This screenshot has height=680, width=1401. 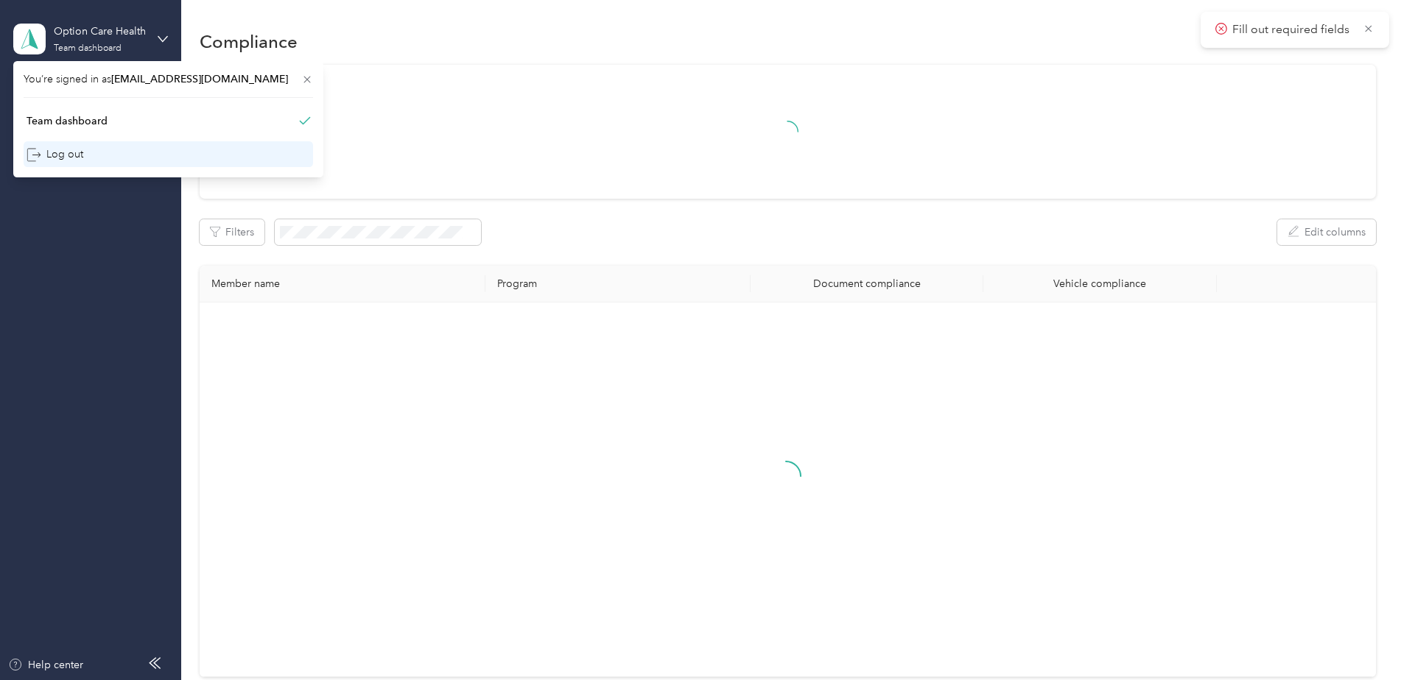 I want to click on div: Log out, so click(x=54, y=154).